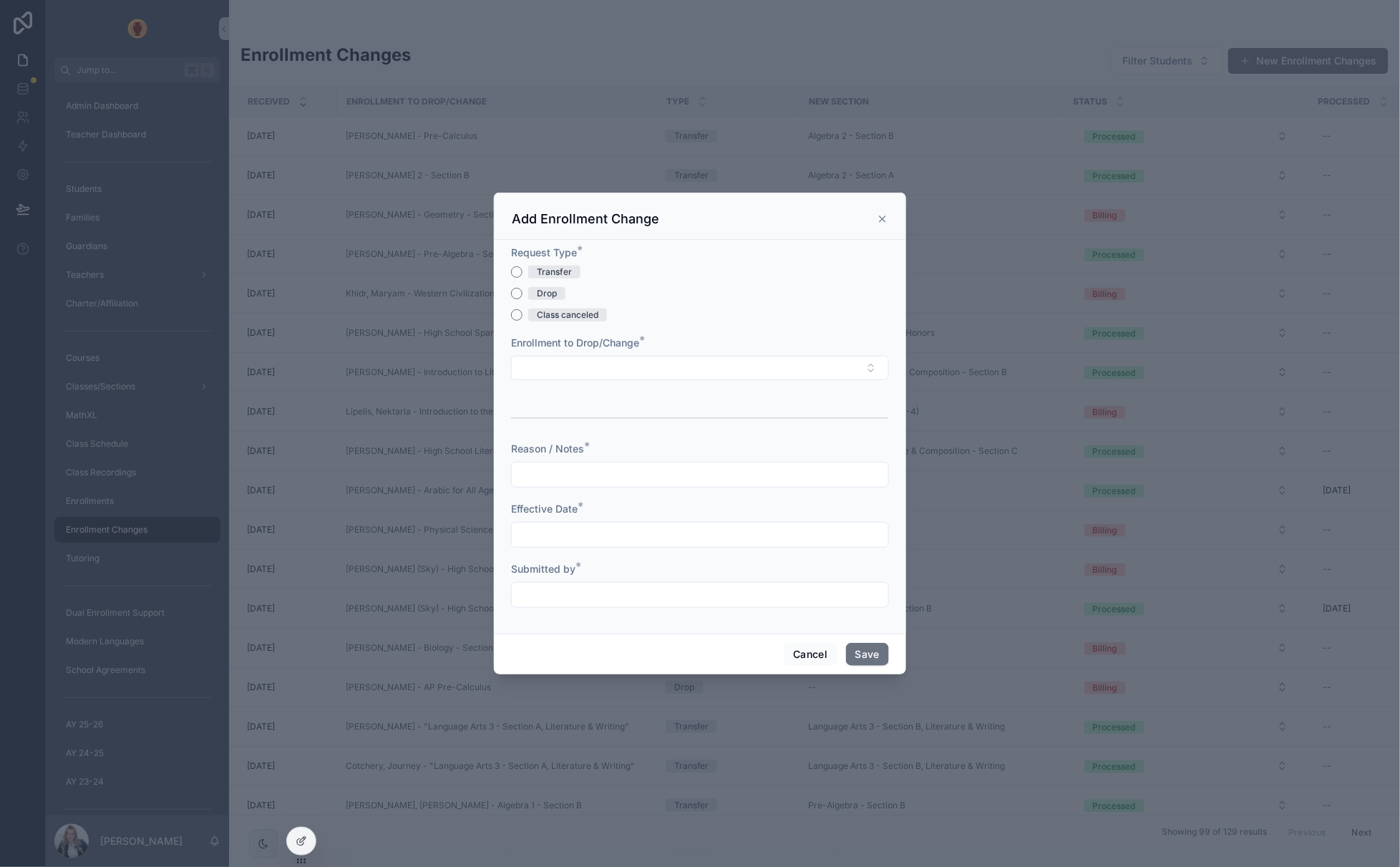 The height and width of the screenshot is (867, 1400). What do you see at coordinates (568, 315) in the screenshot?
I see `div: Class canceled` at bounding box center [568, 315].